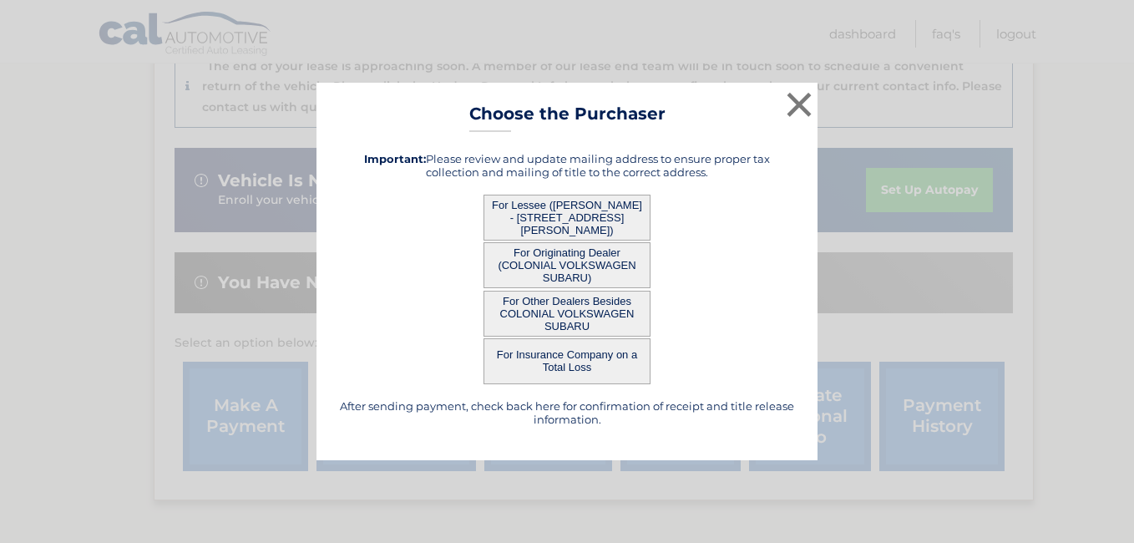 The image size is (1134, 543). I want to click on h5: Please review and update mailing address to ensure proper tax collection and mailing of title to ..., so click(567, 165).